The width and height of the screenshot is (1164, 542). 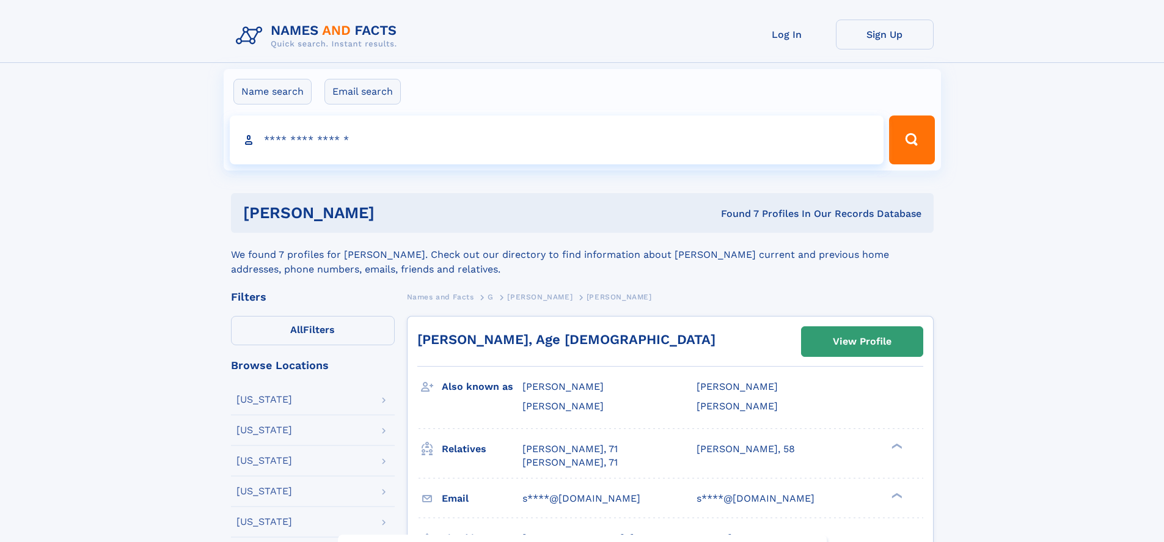 What do you see at coordinates (787, 34) in the screenshot?
I see `a: Log In` at bounding box center [787, 34].